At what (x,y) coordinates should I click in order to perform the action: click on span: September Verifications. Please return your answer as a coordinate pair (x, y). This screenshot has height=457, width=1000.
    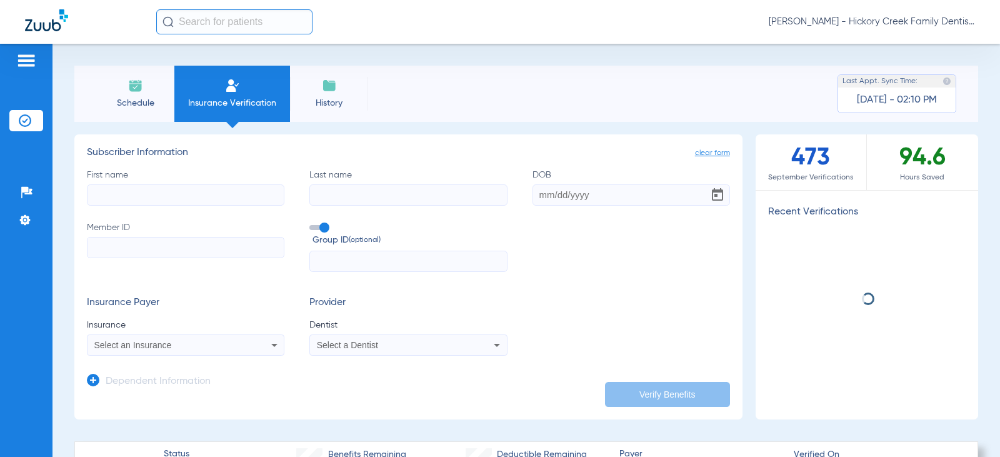
    Looking at the image, I should click on (811, 177).